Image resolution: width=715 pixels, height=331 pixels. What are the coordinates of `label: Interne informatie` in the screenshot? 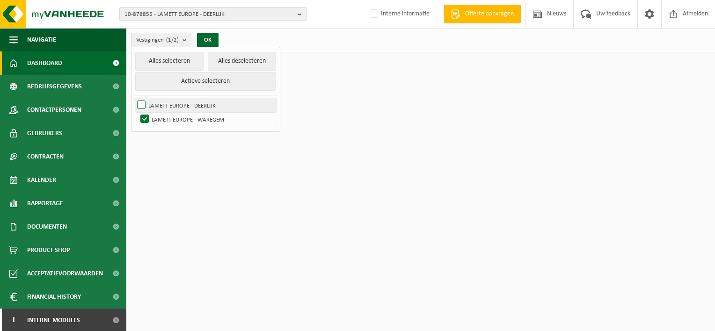 It's located at (398, 14).